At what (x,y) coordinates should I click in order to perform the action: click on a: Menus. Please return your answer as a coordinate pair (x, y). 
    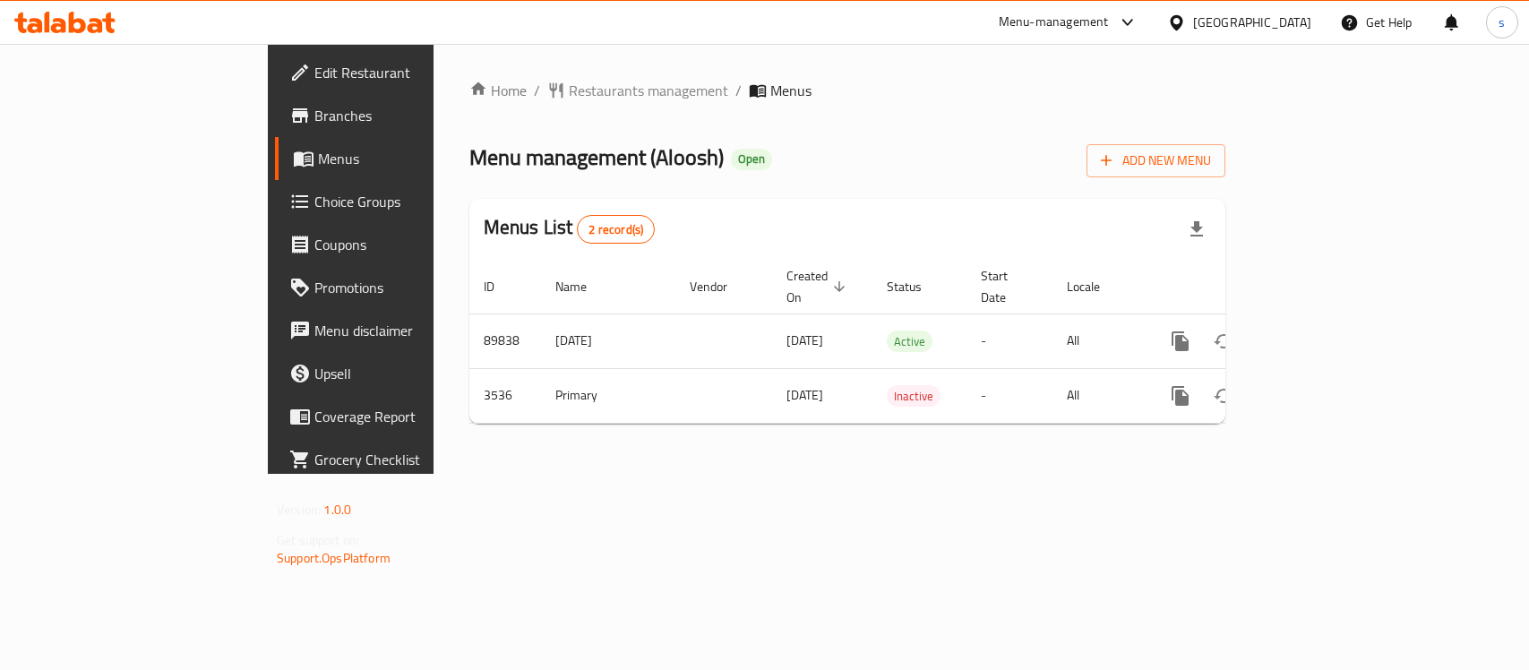
    Looking at the image, I should click on (399, 159).